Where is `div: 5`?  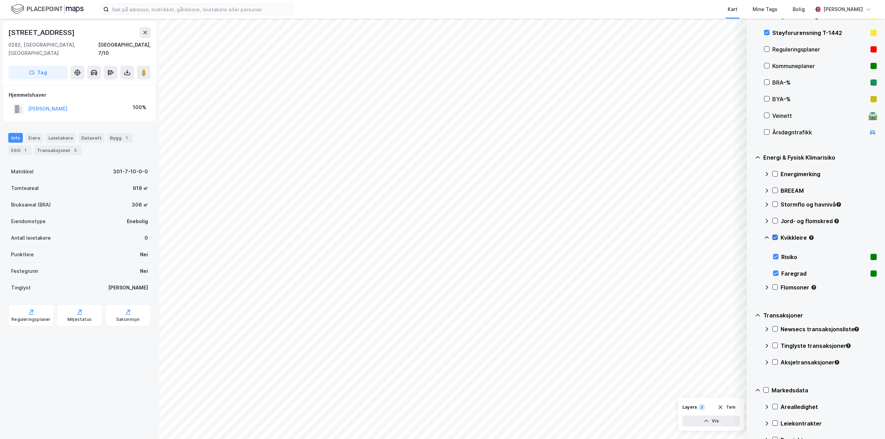
div: 5 is located at coordinates (75, 150).